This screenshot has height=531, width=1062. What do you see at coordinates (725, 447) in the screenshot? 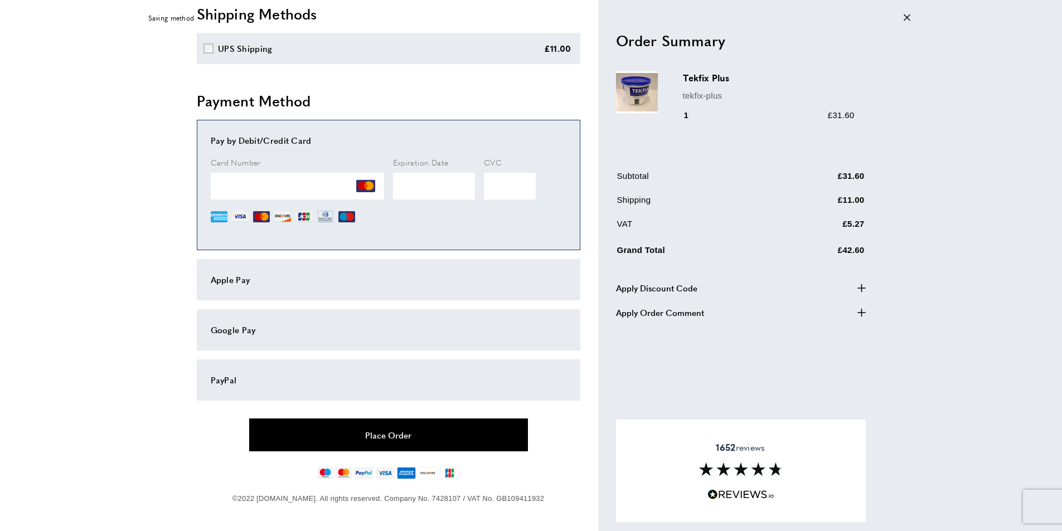
I see `strong: 1652` at bounding box center [725, 447].